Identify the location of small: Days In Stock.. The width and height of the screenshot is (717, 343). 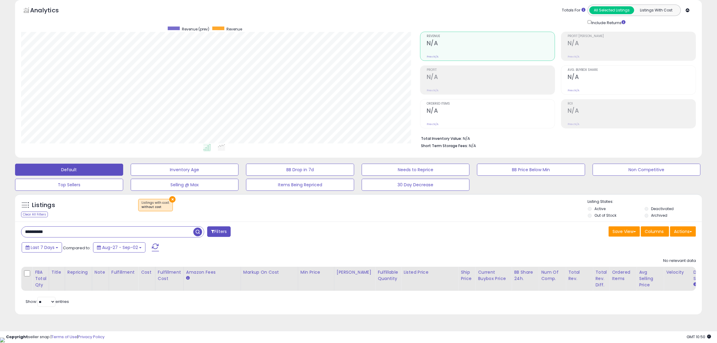
(695, 284).